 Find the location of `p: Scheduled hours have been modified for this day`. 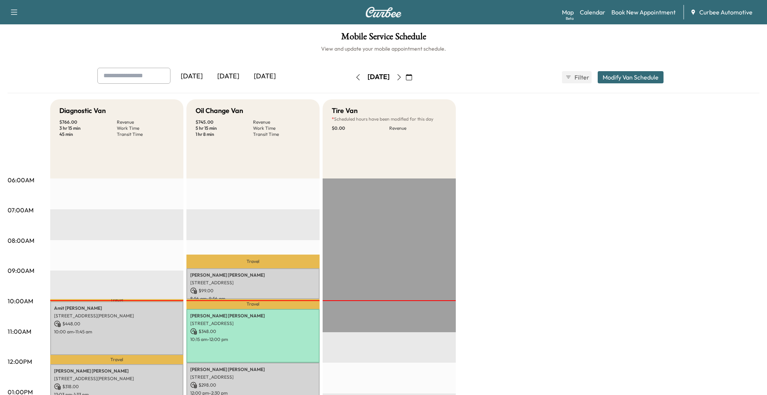

p: Scheduled hours have been modified for this day is located at coordinates (389, 119).